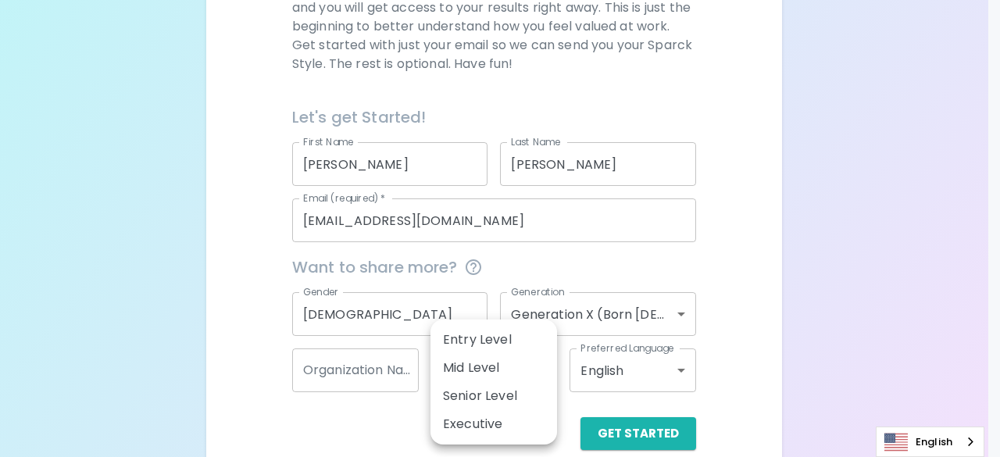 This screenshot has height=457, width=1000. What do you see at coordinates (930, 441) in the screenshot?
I see `aside: Language selected: English` at bounding box center [930, 441].